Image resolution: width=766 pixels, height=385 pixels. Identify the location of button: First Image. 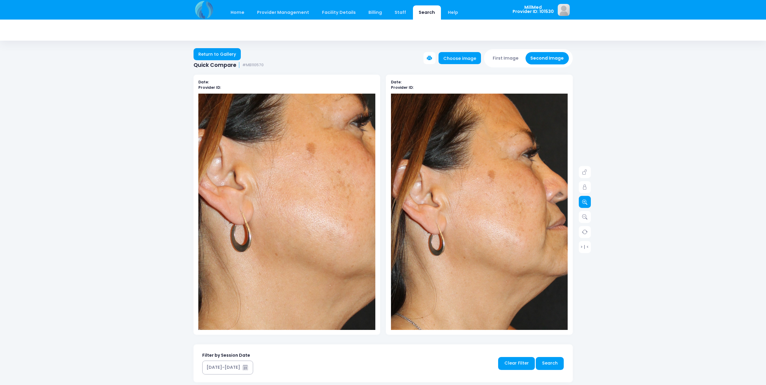
(506, 58).